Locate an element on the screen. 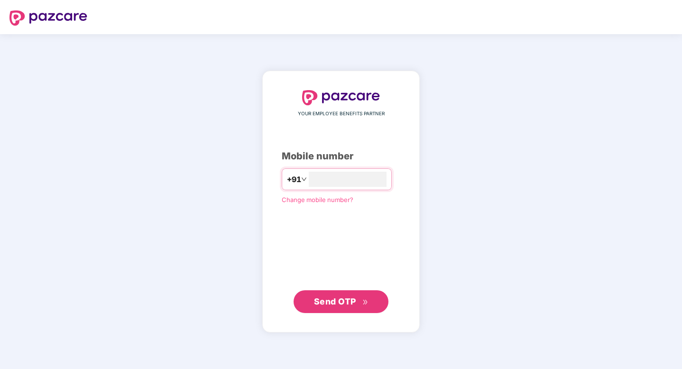  span: YOUR EMPLOYEE BENEFITS PARTNER is located at coordinates (341, 114).